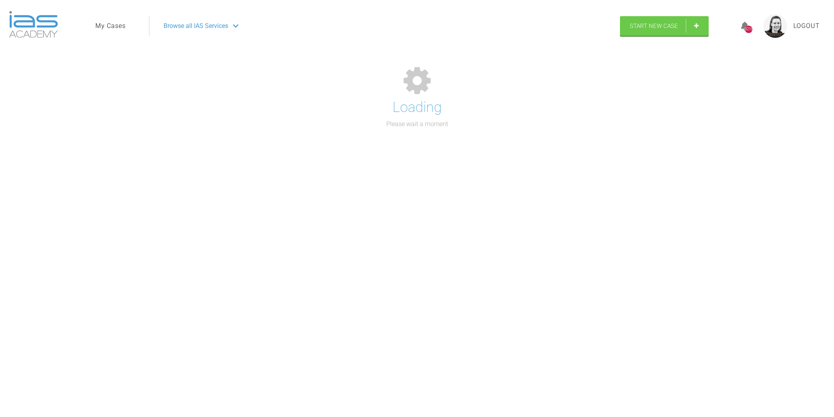  What do you see at coordinates (654, 26) in the screenshot?
I see `span: Start New Case` at bounding box center [654, 26].